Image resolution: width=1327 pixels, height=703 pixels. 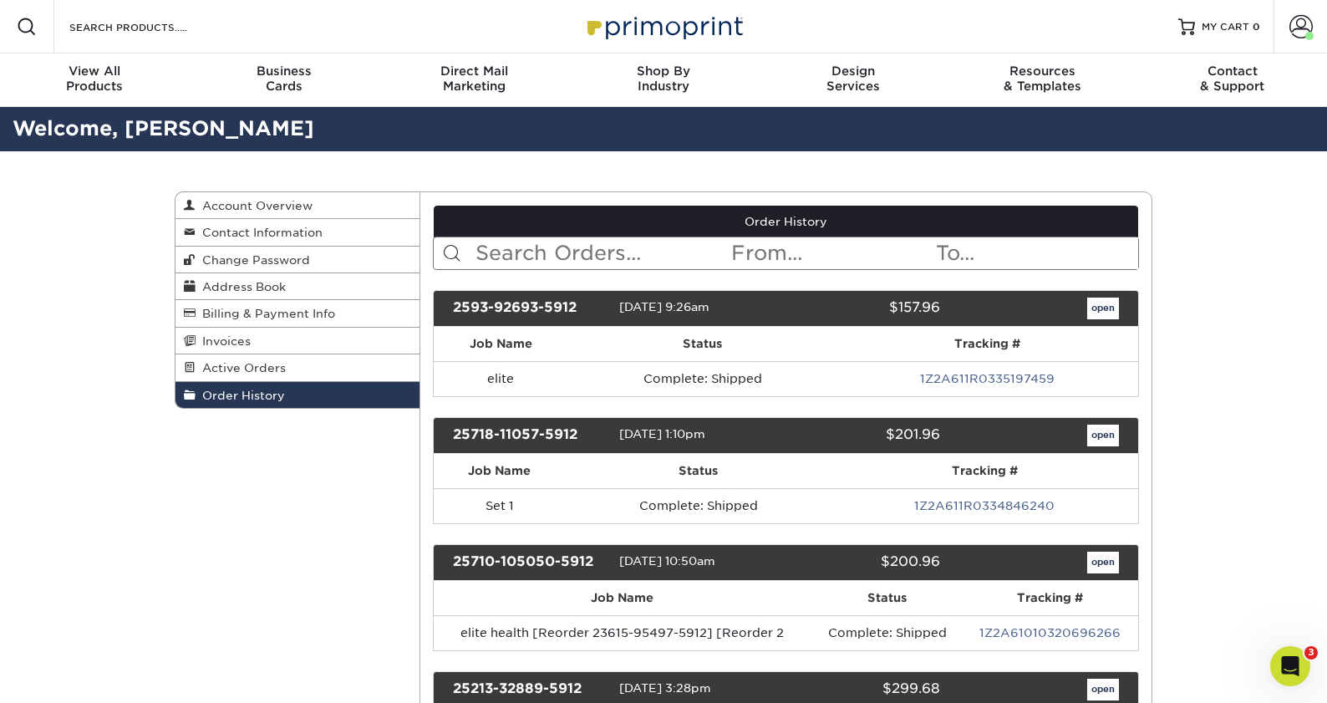 What do you see at coordinates (530, 308) in the screenshot?
I see `div: 2593-92693-5912` at bounding box center [530, 308].